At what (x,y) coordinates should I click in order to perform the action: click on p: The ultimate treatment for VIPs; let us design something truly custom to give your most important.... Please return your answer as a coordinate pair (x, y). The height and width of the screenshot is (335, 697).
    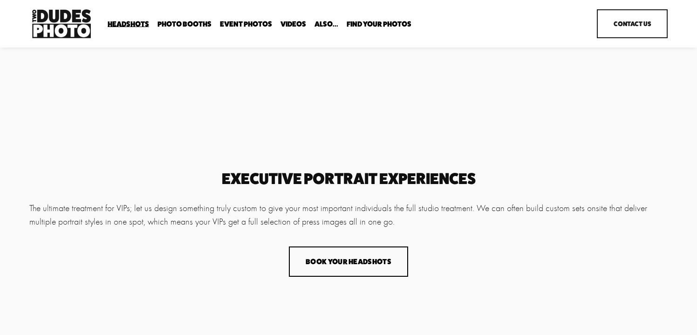
    Looking at the image, I should click on (348, 215).